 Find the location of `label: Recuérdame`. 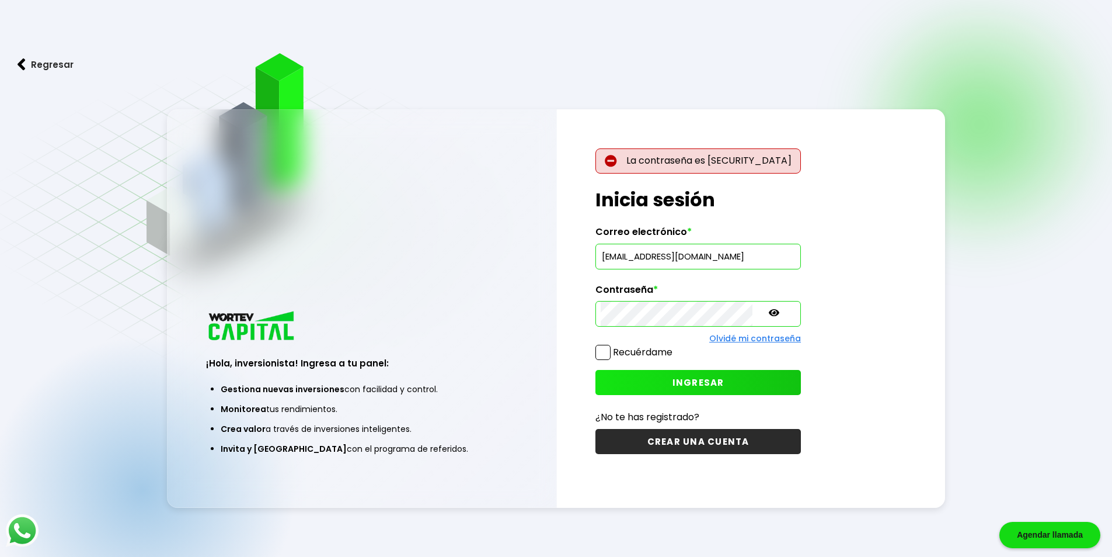

label: Recuérdame is located at coordinates (643, 352).